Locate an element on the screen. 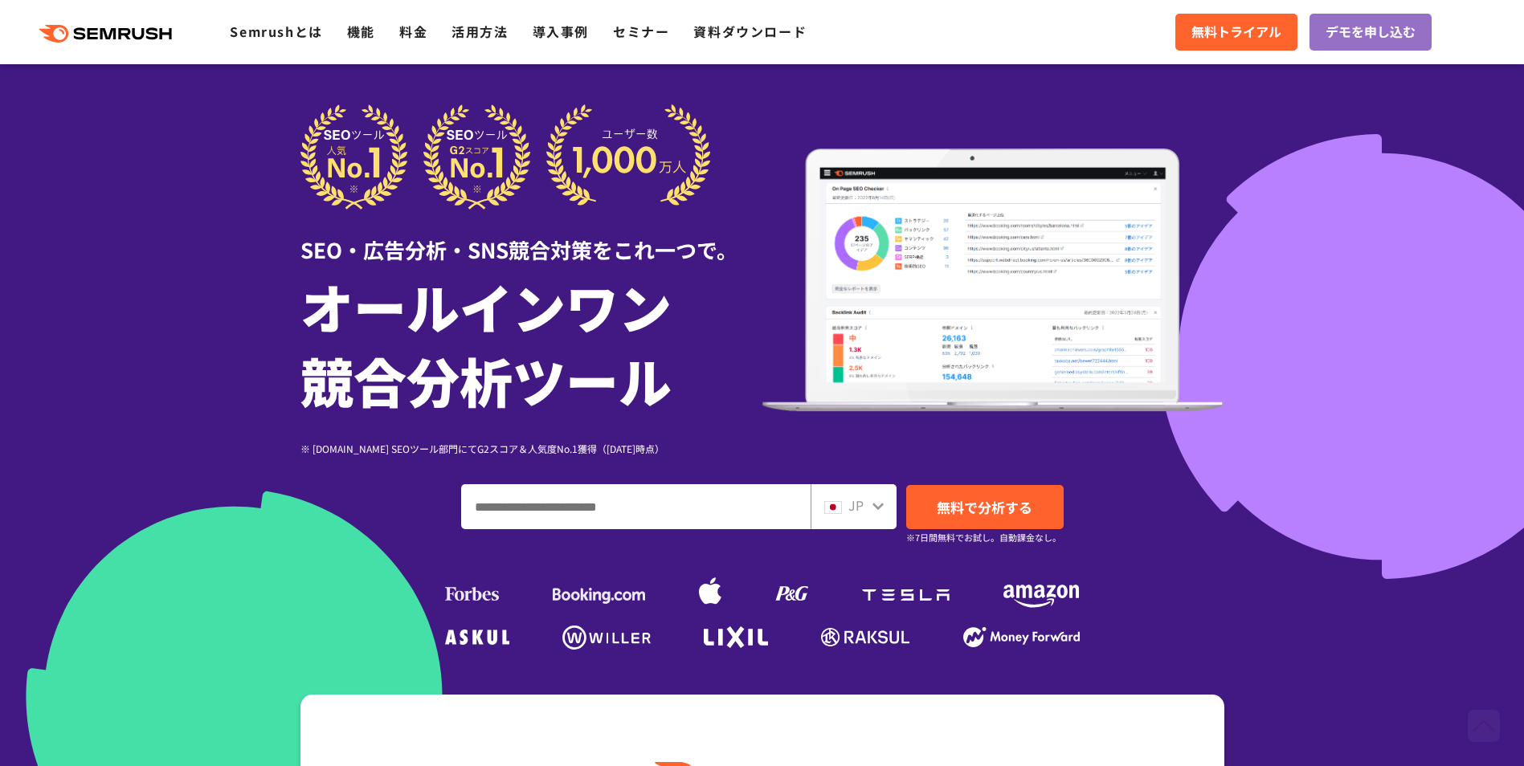 This screenshot has width=1524, height=766. a: セミナー is located at coordinates (641, 31).